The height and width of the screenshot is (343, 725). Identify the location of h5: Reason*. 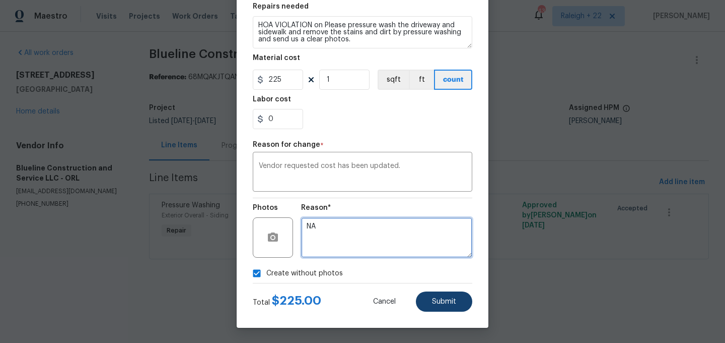
(316, 208).